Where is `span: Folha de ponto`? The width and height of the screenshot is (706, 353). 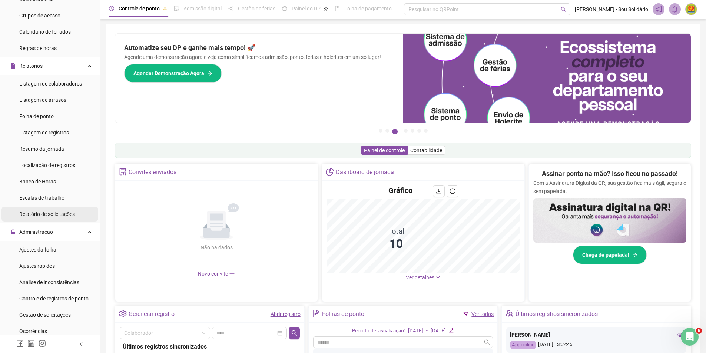 span: Folha de ponto is located at coordinates (36, 116).